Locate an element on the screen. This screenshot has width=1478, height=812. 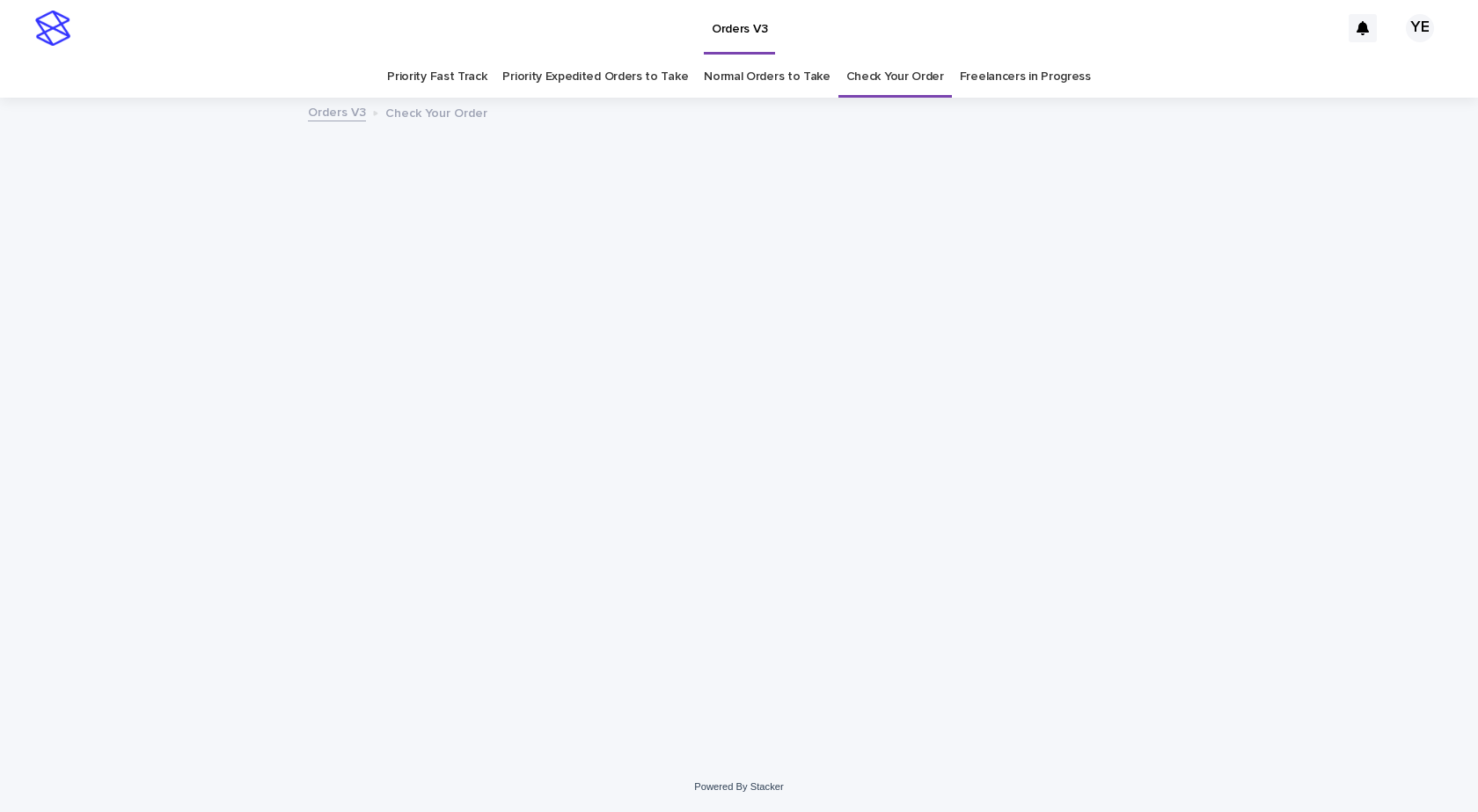
img: stacker-logo-s-only.png is located at coordinates (53, 28).